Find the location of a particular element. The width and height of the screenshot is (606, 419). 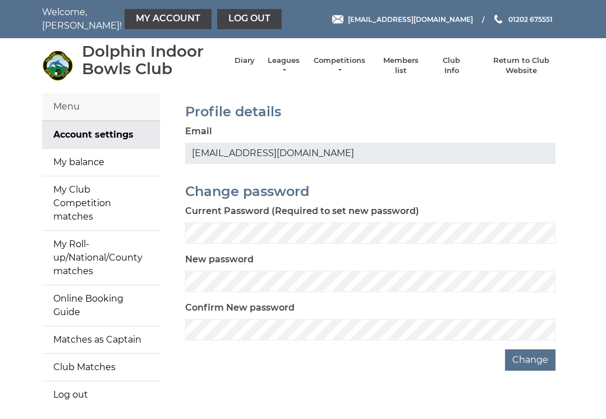

a: Members list is located at coordinates (400, 66).